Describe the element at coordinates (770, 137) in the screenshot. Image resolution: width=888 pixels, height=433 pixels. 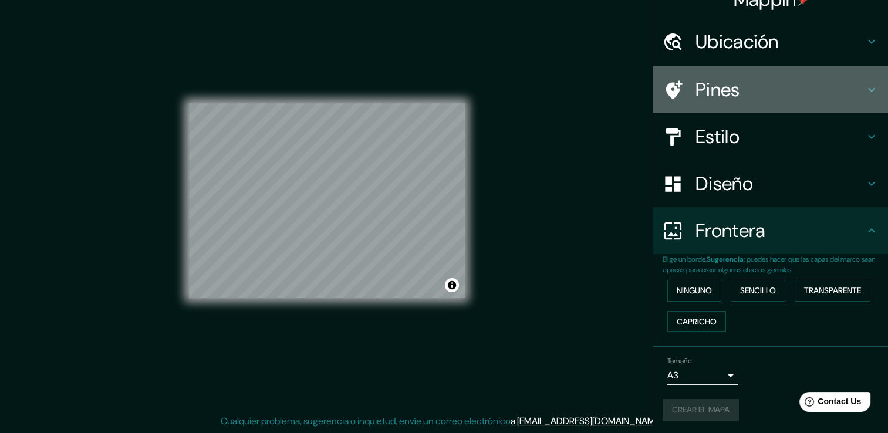
I see `div: Estilo` at that location.